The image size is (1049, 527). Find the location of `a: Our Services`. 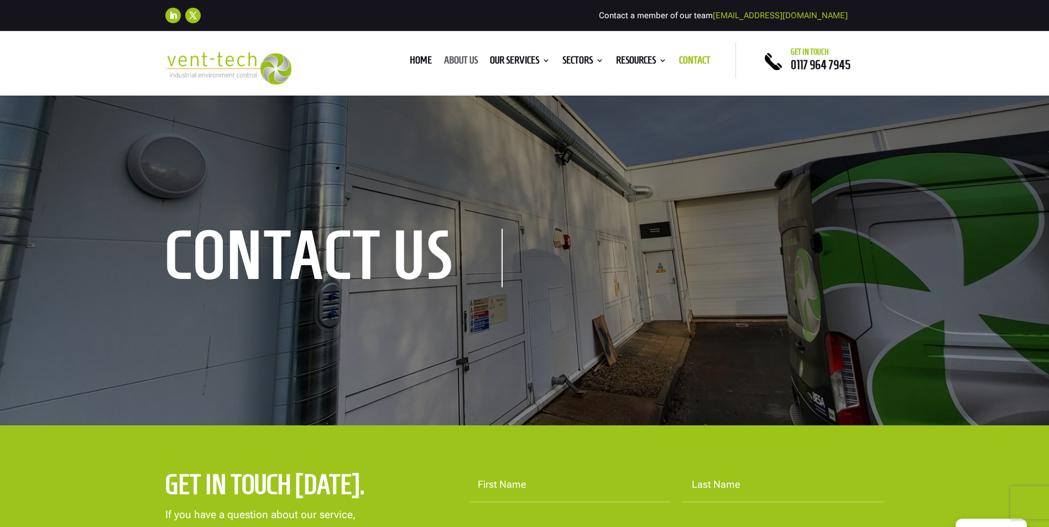

a: Our Services is located at coordinates (520, 62).